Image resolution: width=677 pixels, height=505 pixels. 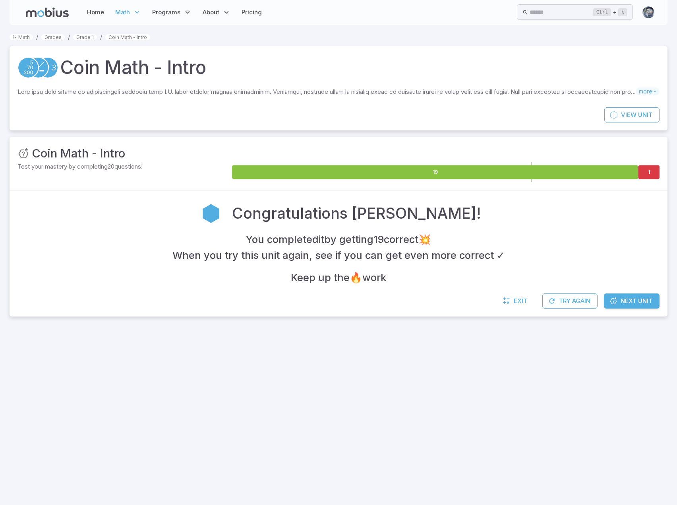 I want to click on a: Grades, so click(x=53, y=37).